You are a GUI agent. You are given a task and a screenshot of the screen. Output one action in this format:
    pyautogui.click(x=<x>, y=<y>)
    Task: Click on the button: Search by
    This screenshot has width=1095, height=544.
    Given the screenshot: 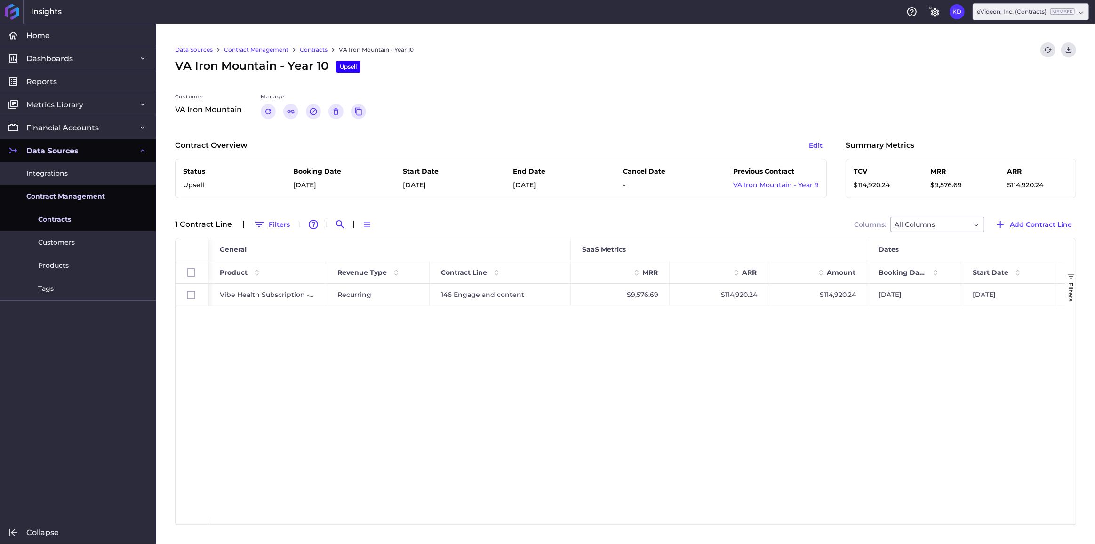 What is the action you would take?
    pyautogui.click(x=340, y=225)
    